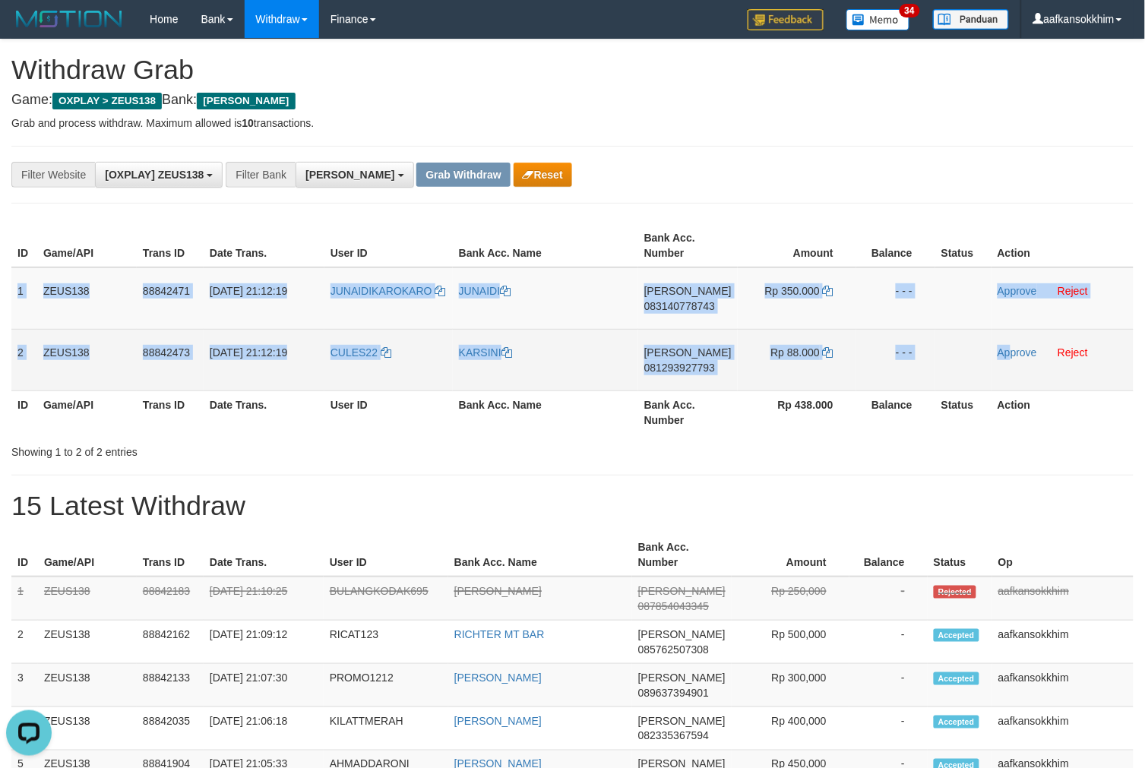  I want to click on span: Copy 085762507308 to clipboard, so click(673, 650).